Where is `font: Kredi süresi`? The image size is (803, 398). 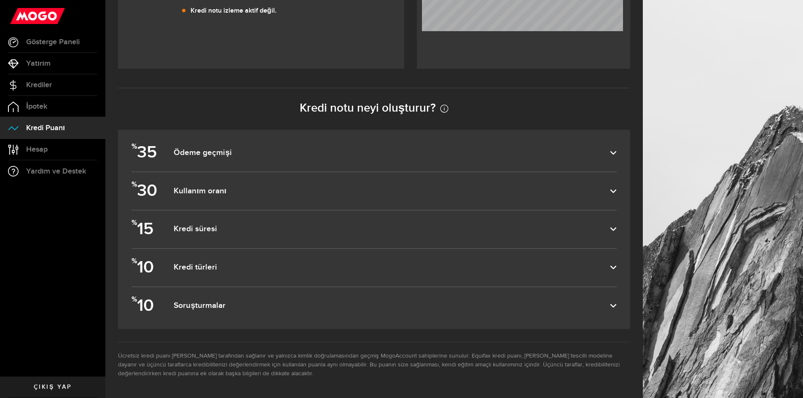
font: Kredi süresi is located at coordinates (195, 229).